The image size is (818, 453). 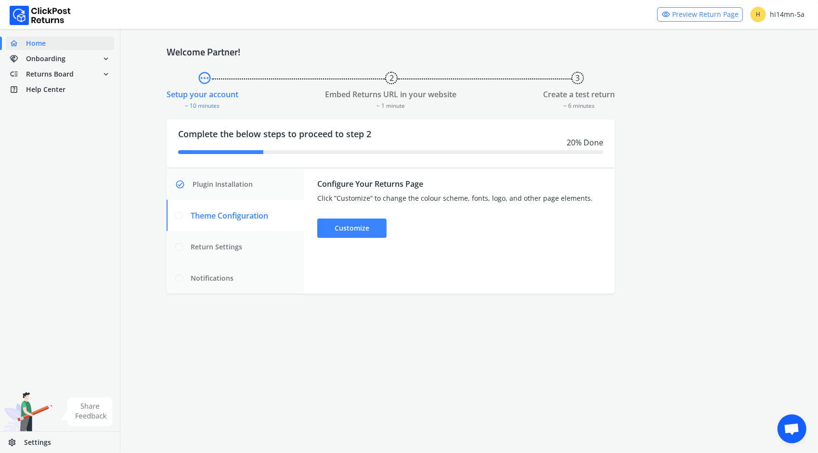 I want to click on div: ~ 10 minutes, so click(x=202, y=105).